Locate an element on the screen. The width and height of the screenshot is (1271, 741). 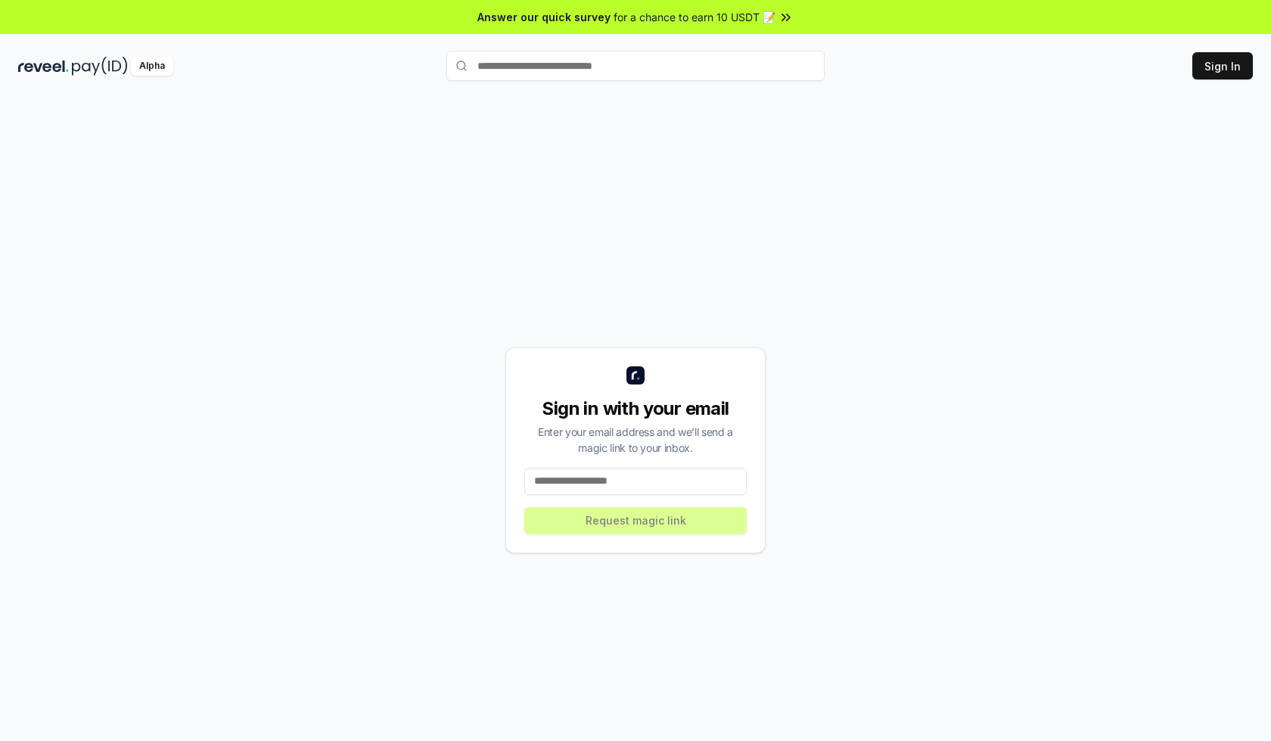
button: Sign In is located at coordinates (1223, 66).